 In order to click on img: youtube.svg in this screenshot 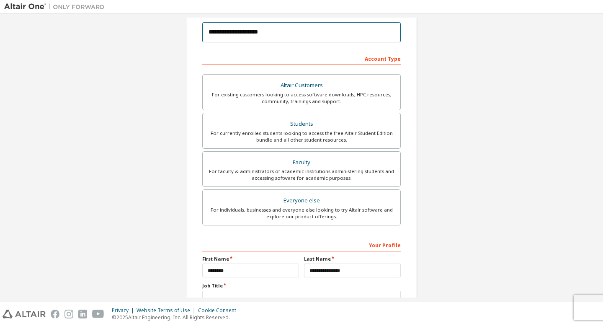, I will do `click(98, 314)`.